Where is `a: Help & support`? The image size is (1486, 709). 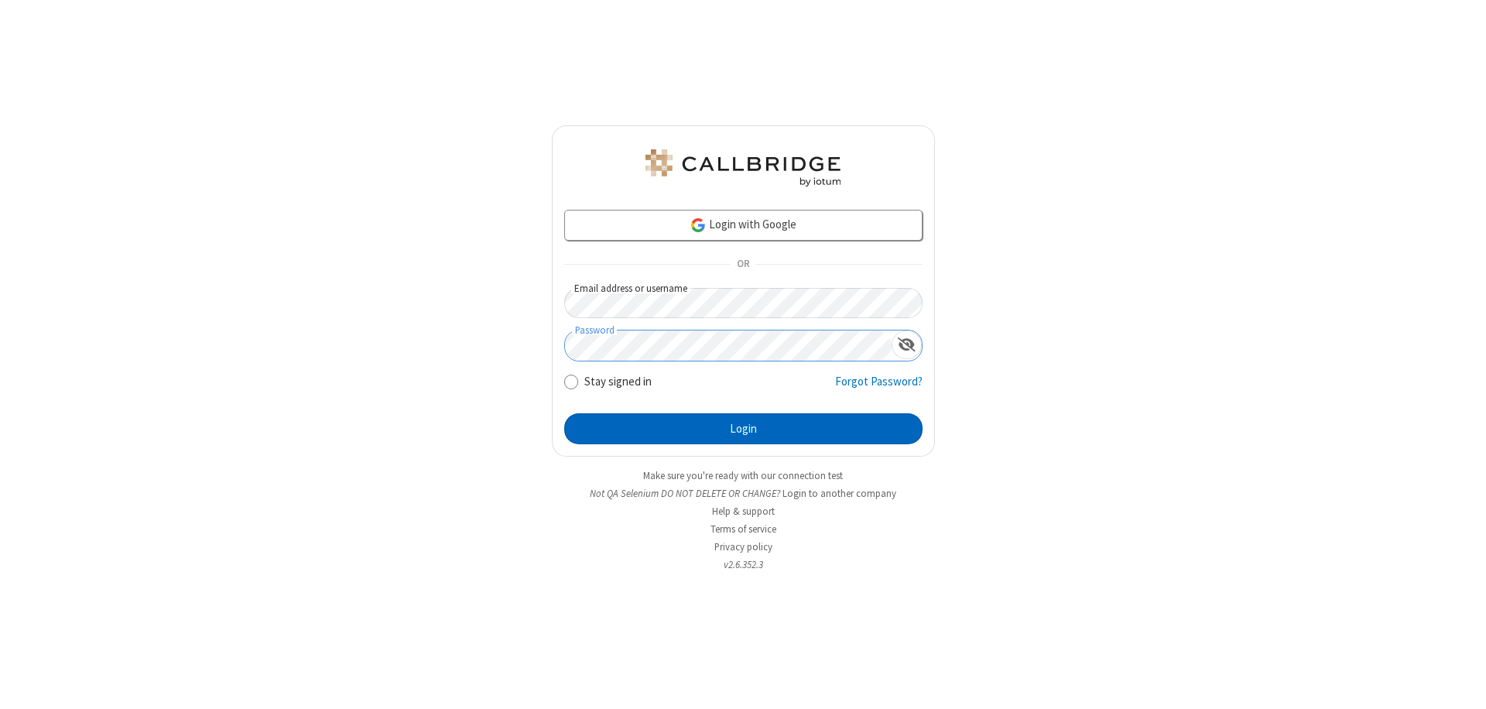 a: Help & support is located at coordinates (743, 511).